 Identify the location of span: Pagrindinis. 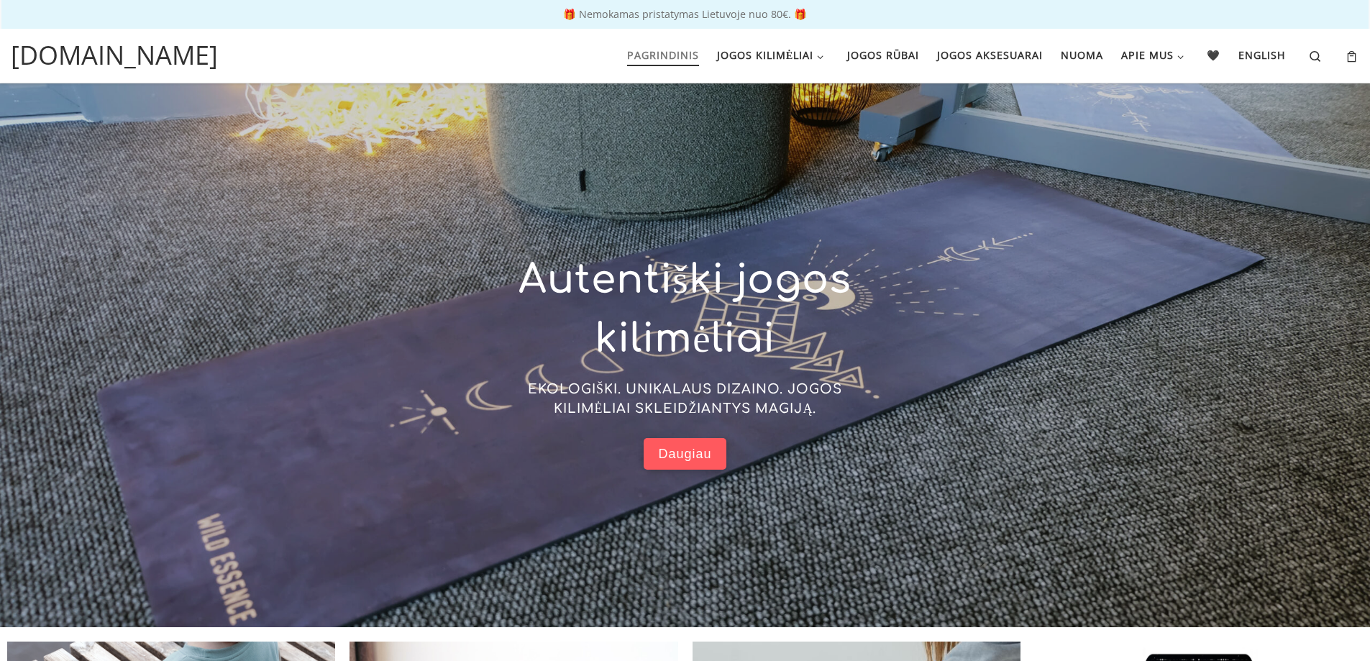
(663, 53).